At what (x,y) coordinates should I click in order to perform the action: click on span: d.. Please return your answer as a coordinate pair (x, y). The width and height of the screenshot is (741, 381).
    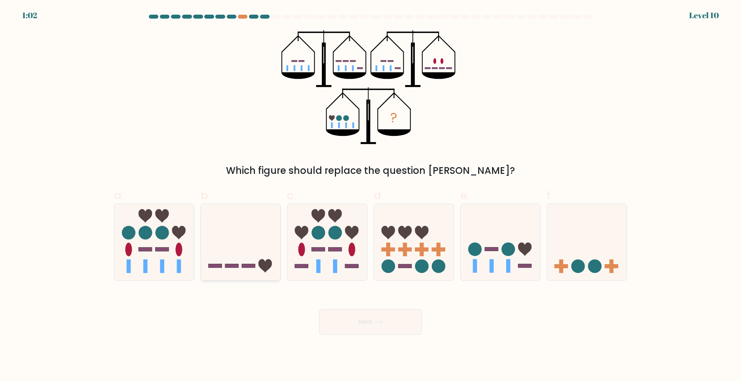
    Looking at the image, I should click on (378, 195).